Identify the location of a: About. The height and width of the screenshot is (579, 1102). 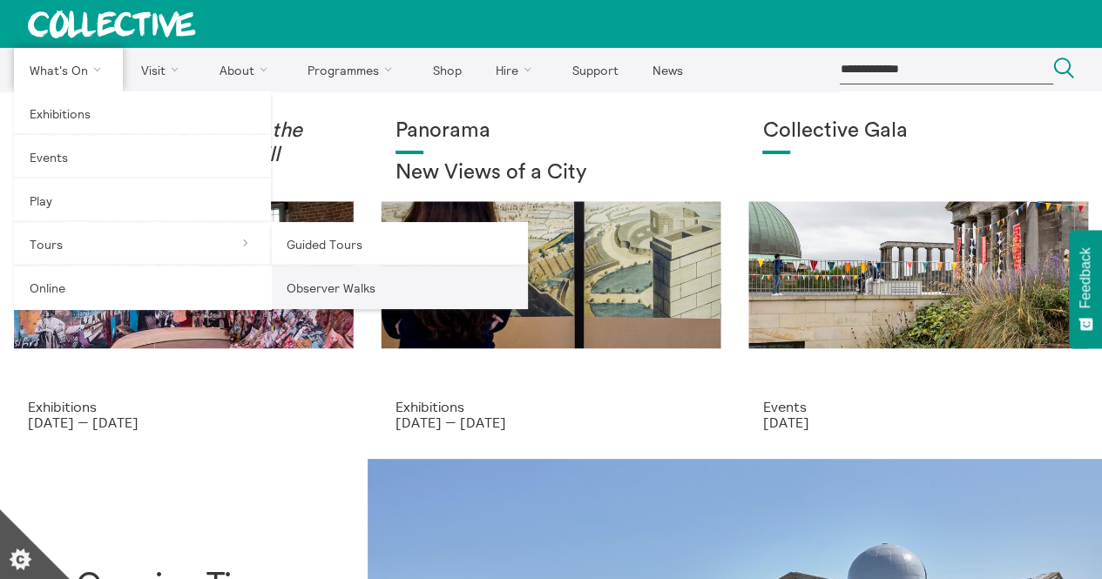
(247, 70).